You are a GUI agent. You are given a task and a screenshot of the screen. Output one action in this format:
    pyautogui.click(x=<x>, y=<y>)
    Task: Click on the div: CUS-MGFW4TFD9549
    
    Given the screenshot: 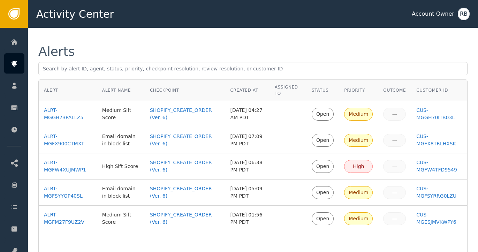 What is the action you would take?
    pyautogui.click(x=439, y=166)
    